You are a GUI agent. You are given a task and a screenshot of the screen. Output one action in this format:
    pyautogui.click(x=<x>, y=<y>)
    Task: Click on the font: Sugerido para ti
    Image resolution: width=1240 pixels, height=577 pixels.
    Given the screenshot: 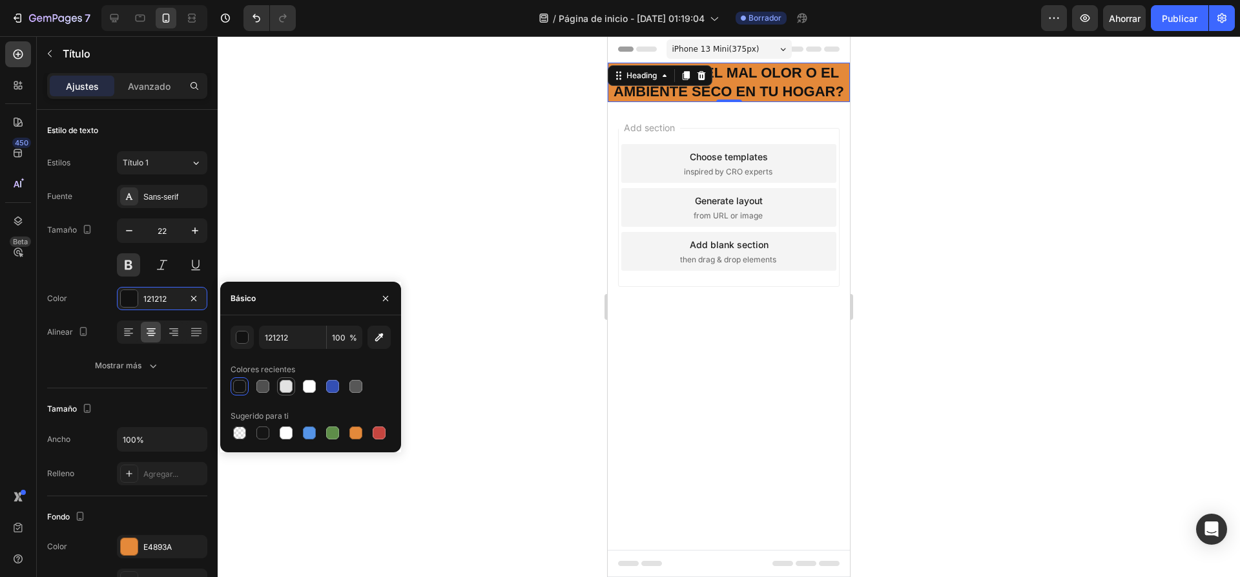 What is the action you would take?
    pyautogui.click(x=260, y=415)
    